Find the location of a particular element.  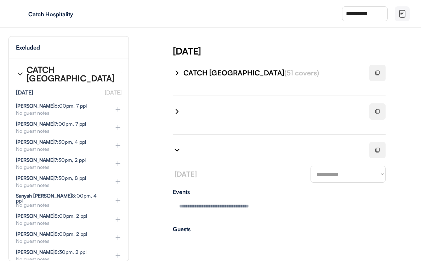

div: 7:30pm, 4 ppl is located at coordinates (51, 142).